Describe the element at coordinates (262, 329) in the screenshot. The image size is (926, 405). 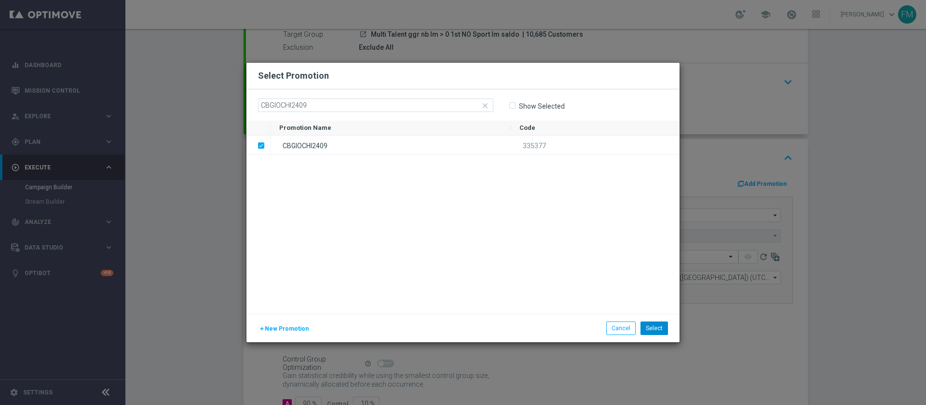
I see `i: add` at that location.